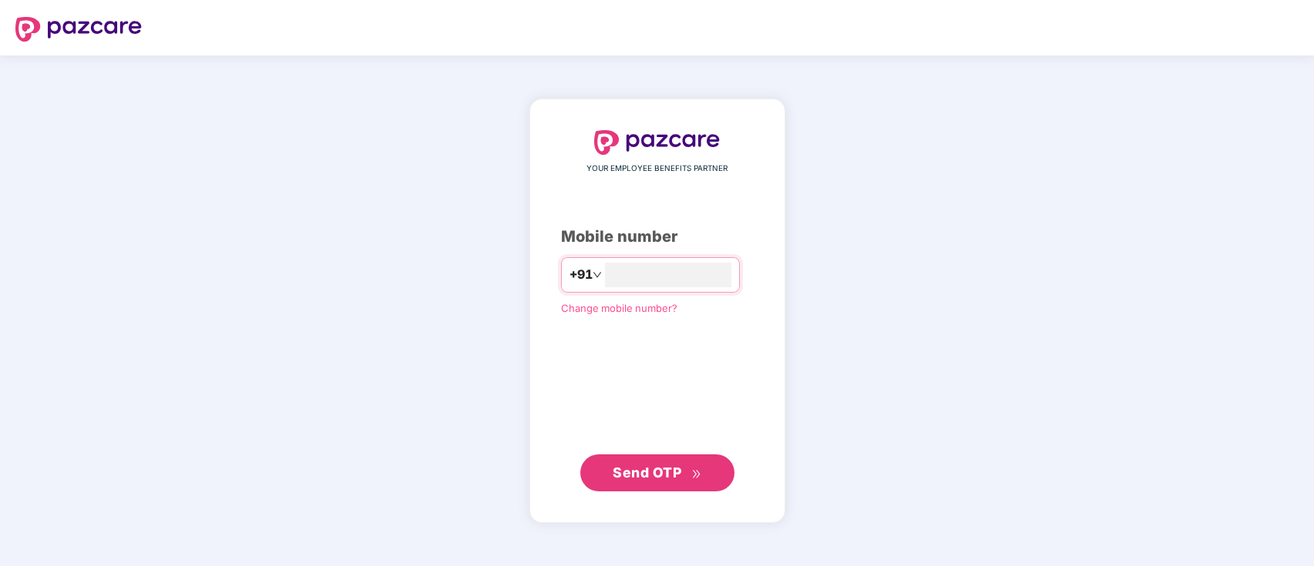 The width and height of the screenshot is (1314, 566). What do you see at coordinates (581, 274) in the screenshot?
I see `span: +91` at bounding box center [581, 274].